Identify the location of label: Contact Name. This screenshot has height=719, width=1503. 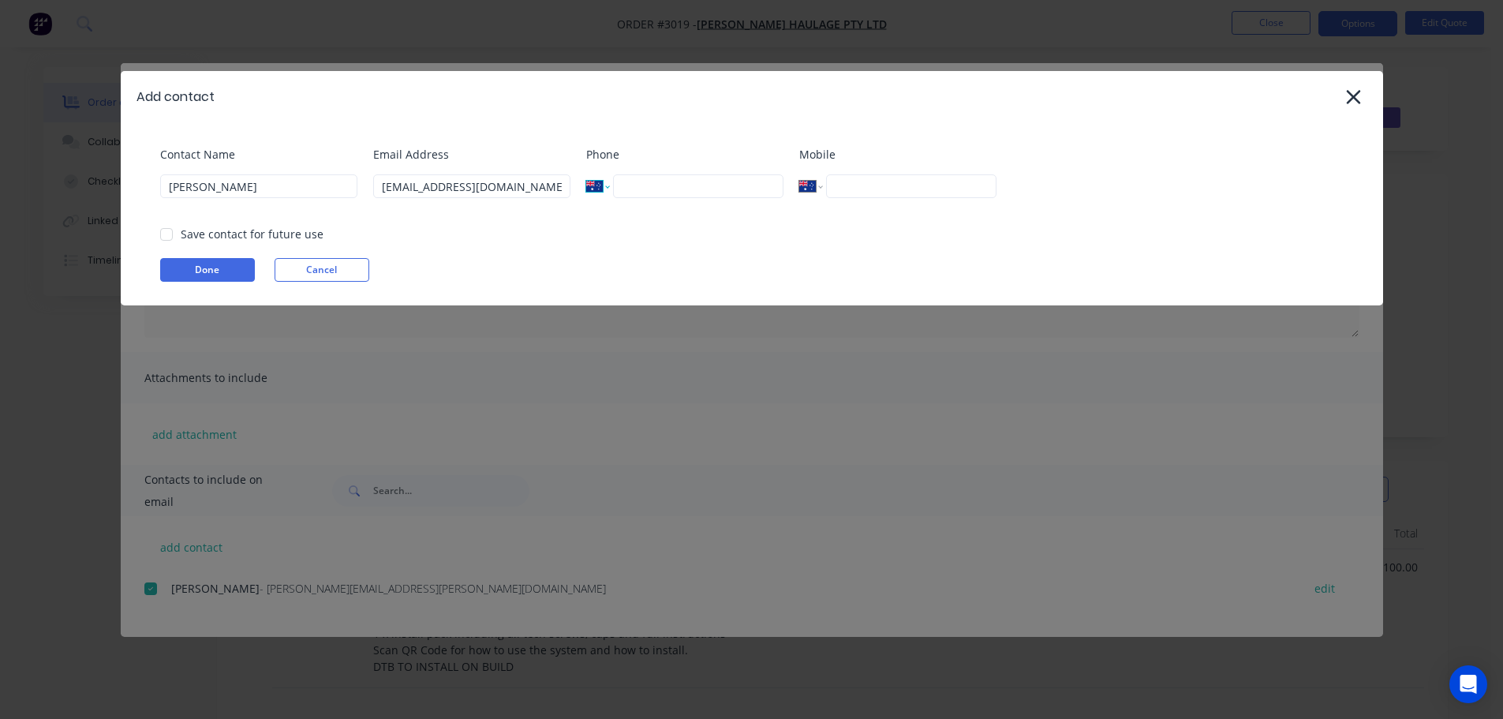
(259, 154).